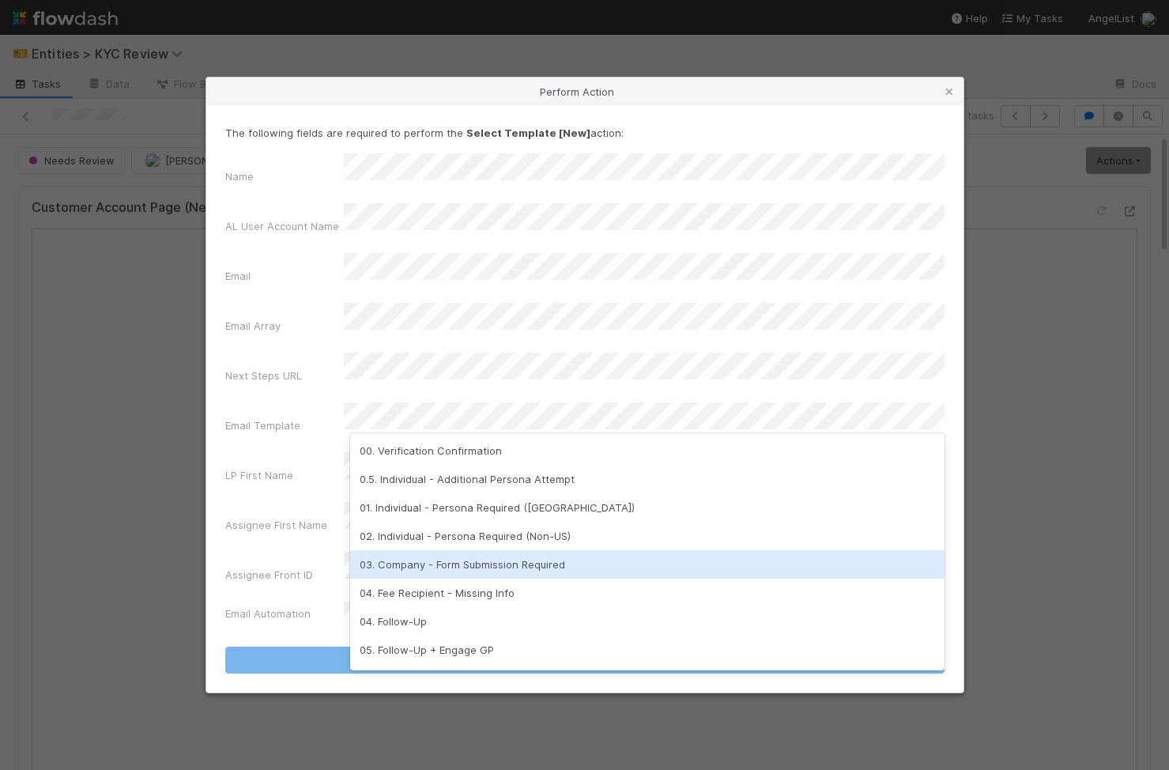 The image size is (1169, 770). What do you see at coordinates (585, 660) in the screenshot?
I see `button: Select Template [New]` at bounding box center [585, 660].